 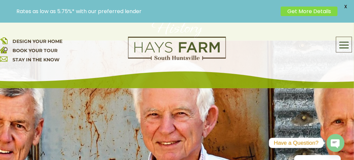 What do you see at coordinates (147, 11) in the screenshot?
I see `p: Rates as low as 5.75%* with our preferred lender` at bounding box center [147, 11].